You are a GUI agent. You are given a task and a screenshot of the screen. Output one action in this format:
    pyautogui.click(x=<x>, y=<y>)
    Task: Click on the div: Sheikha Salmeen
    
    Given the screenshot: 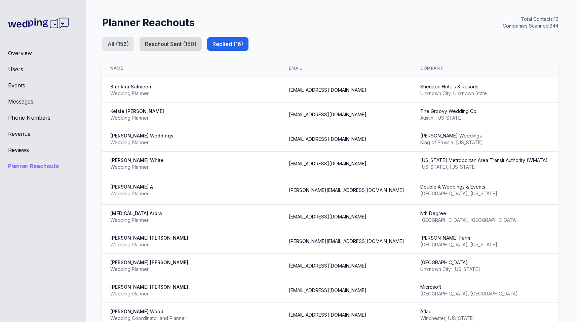 What is the action you would take?
    pyautogui.click(x=191, y=87)
    